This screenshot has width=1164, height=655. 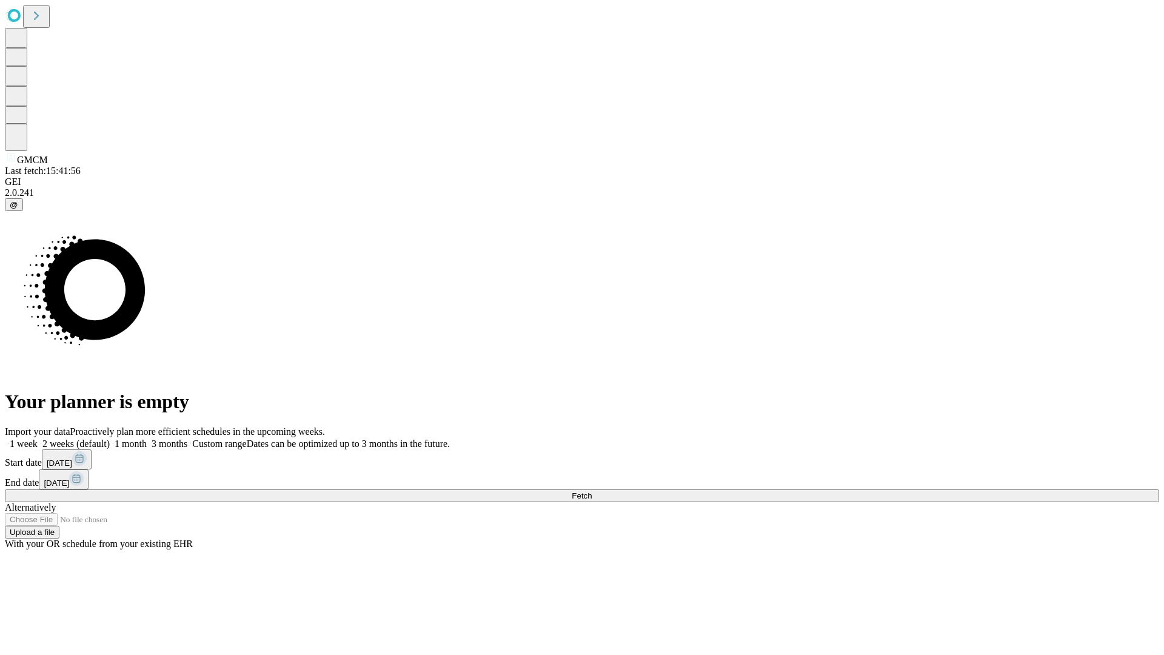 What do you see at coordinates (38, 431) in the screenshot?
I see `span: Import your data` at bounding box center [38, 431].